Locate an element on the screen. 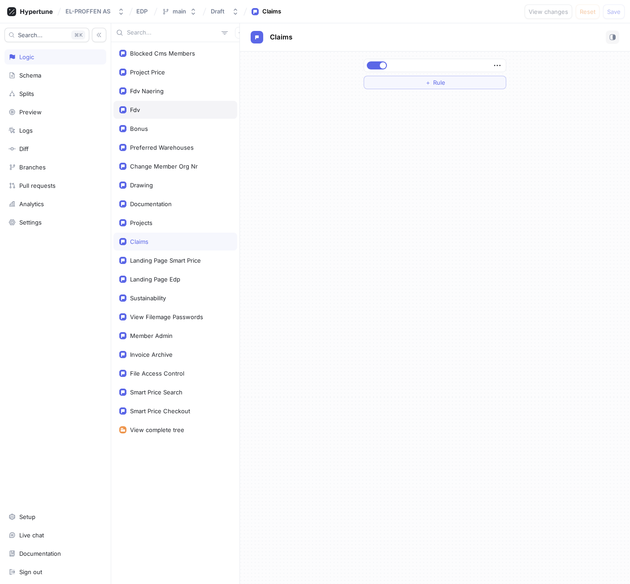 This screenshot has height=584, width=630. div: Member Admin is located at coordinates (151, 336).